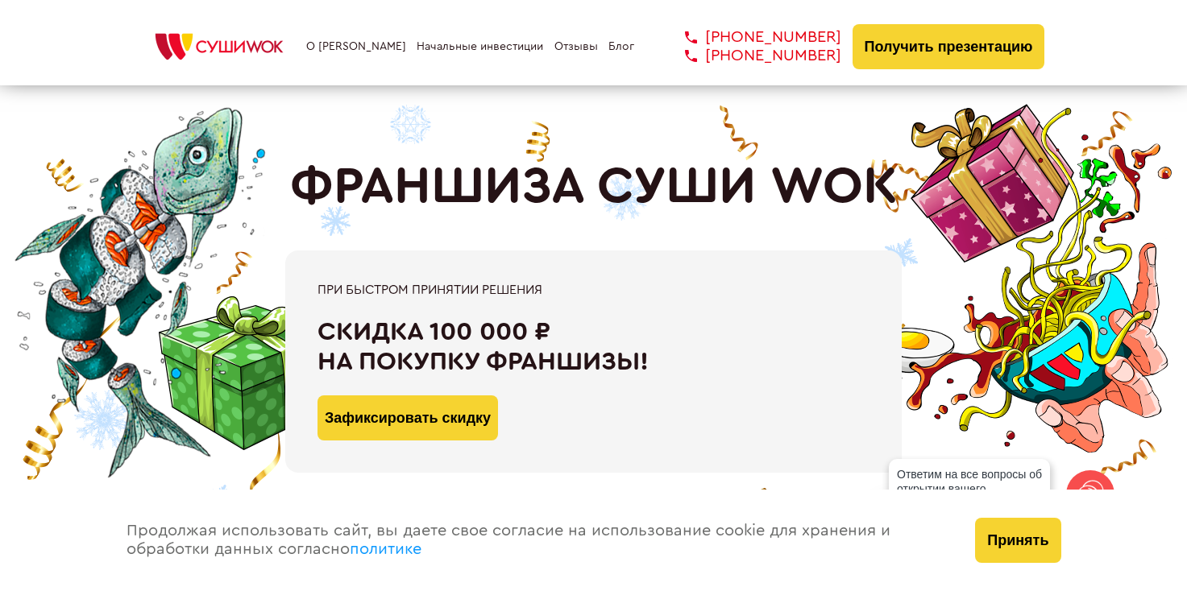 Image resolution: width=1187 pixels, height=591 pixels. I want to click on img: СУШИWOK, so click(219, 47).